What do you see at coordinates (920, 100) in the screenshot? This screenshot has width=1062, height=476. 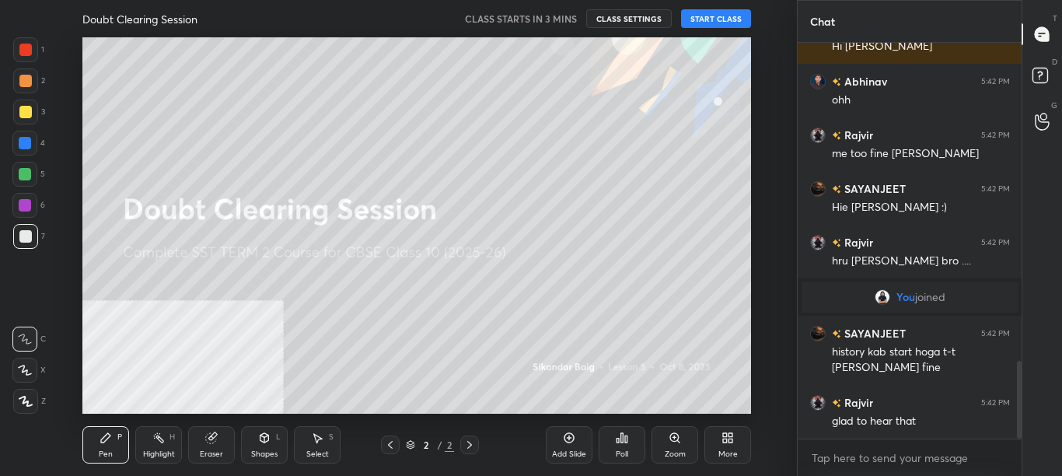 I see `div: ohh` at bounding box center [920, 100].